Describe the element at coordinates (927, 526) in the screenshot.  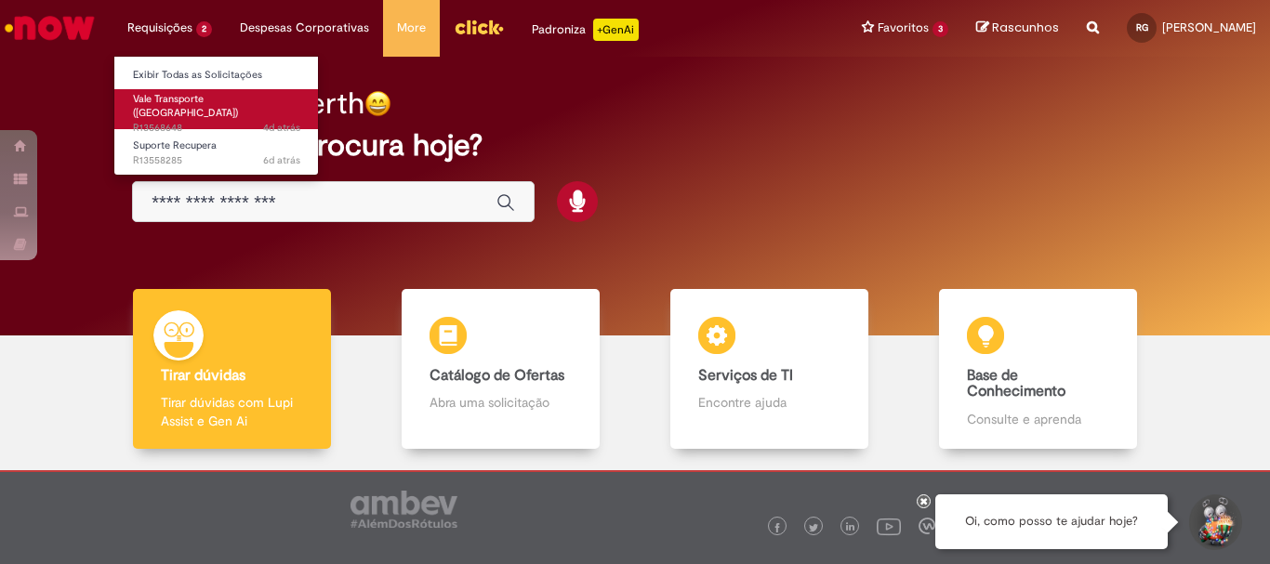
I see `img: logo_footer_workplace.png` at that location.